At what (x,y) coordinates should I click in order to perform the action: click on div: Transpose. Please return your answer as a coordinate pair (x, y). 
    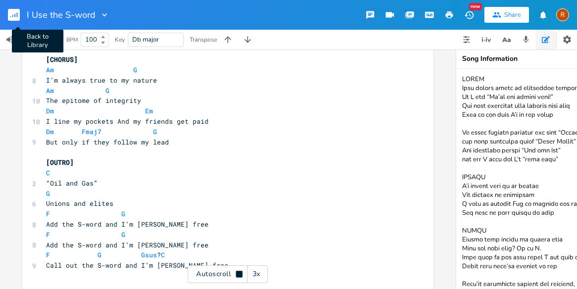
    Looking at the image, I should click on (203, 40).